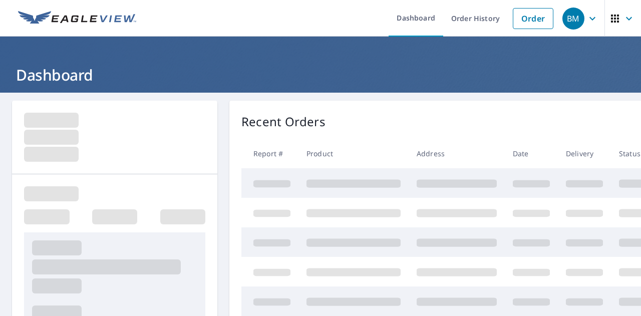  What do you see at coordinates (573, 19) in the screenshot?
I see `div: BM` at bounding box center [573, 19].